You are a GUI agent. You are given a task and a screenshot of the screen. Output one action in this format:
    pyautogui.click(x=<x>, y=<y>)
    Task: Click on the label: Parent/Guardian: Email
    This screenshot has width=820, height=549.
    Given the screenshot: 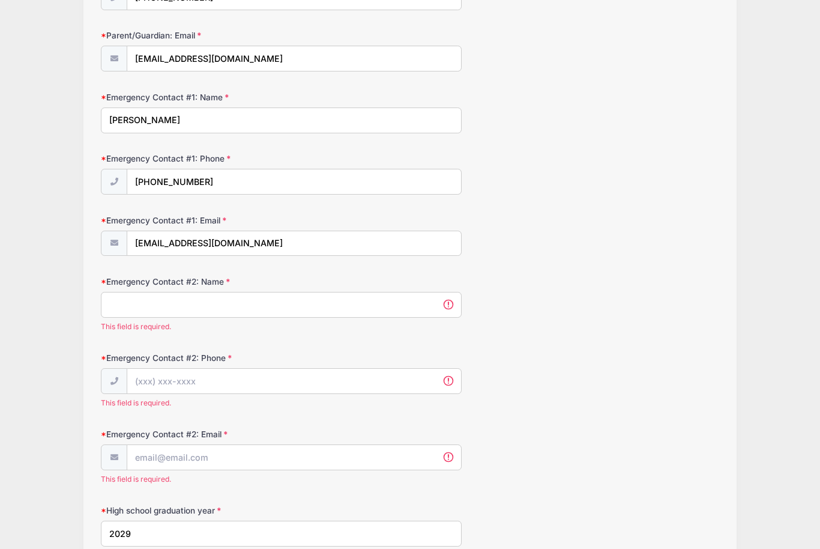 What is the action you would take?
    pyautogui.click(x=203, y=35)
    